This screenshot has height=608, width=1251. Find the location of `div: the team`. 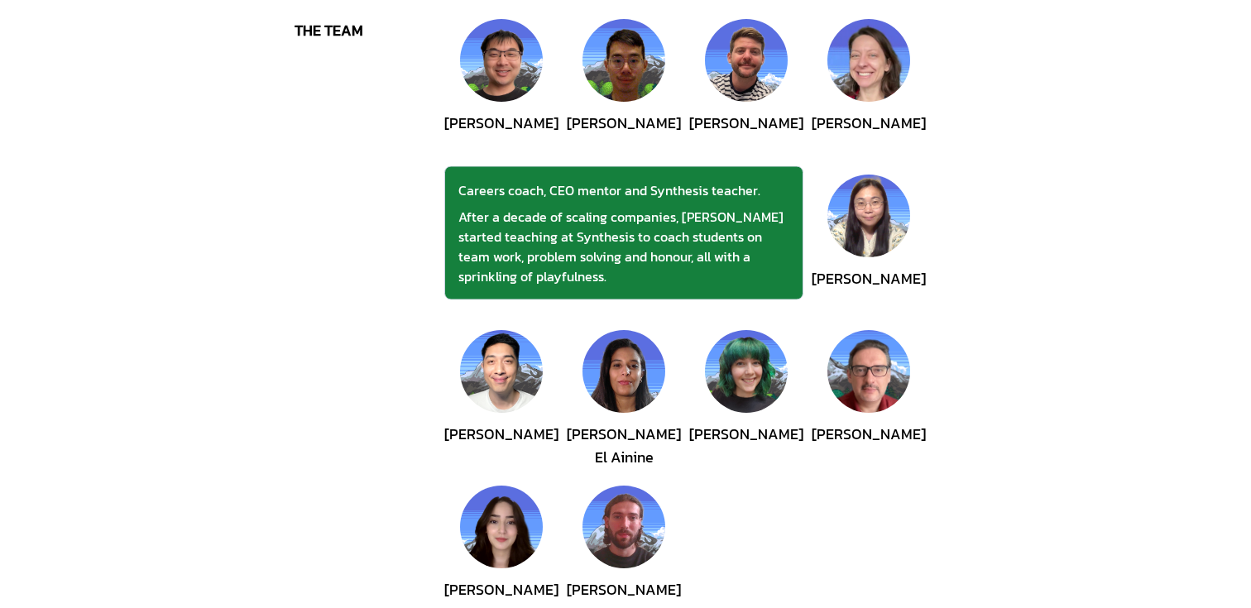

div: the team is located at coordinates (377, 31).